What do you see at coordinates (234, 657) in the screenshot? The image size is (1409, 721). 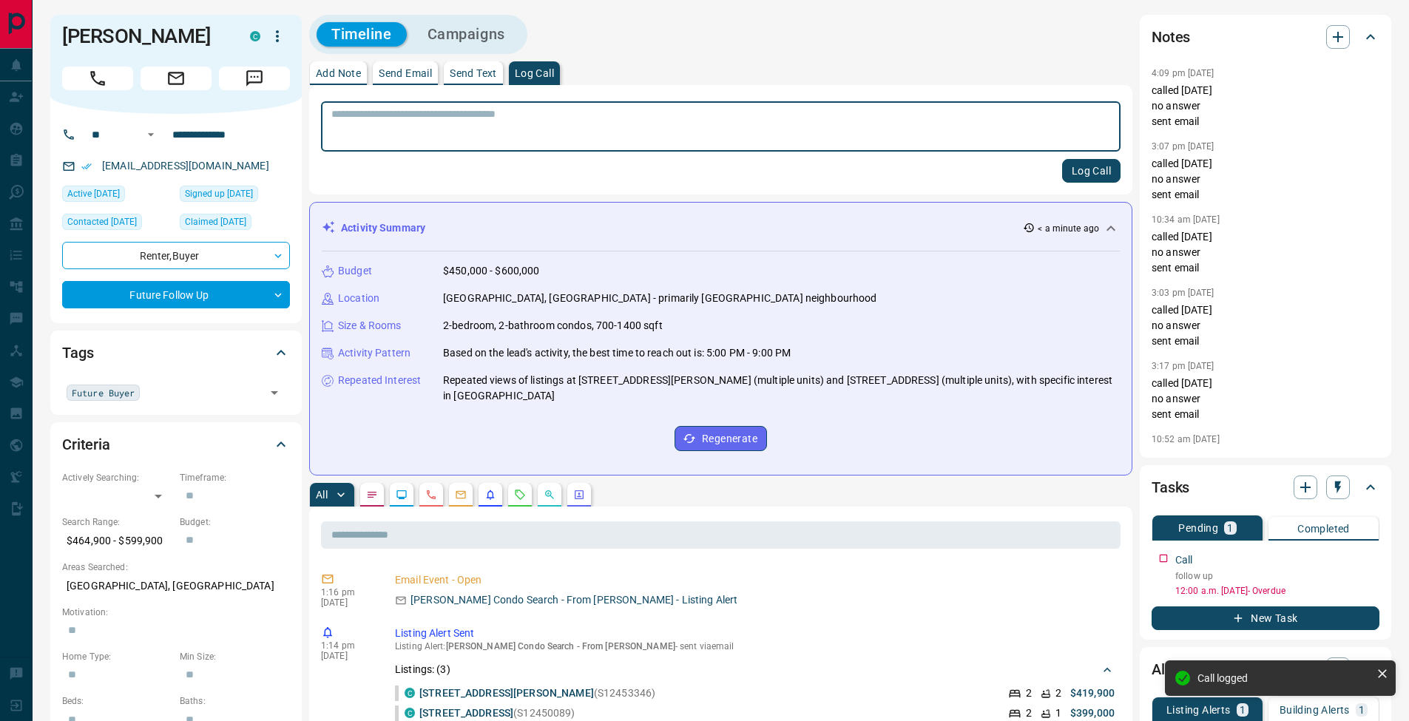 I see `p: Min Size:` at bounding box center [234, 657].